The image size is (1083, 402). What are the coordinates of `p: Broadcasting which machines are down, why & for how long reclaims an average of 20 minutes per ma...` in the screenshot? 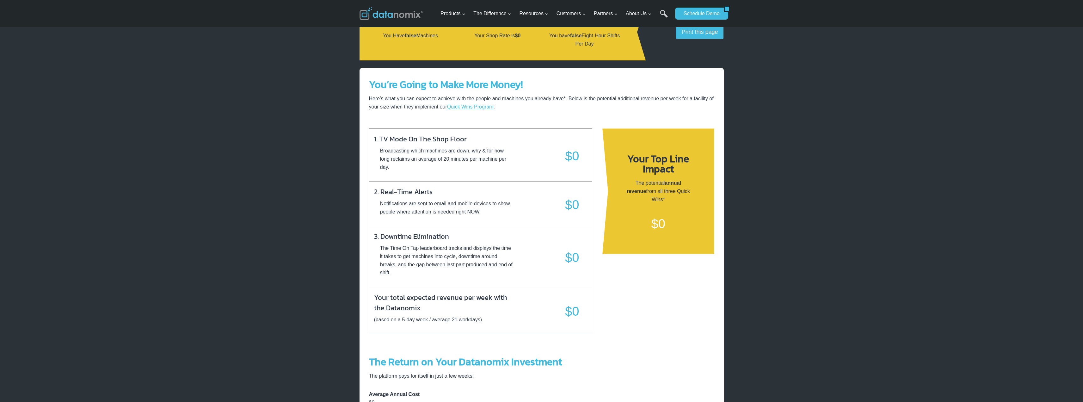 It's located at (443, 159).